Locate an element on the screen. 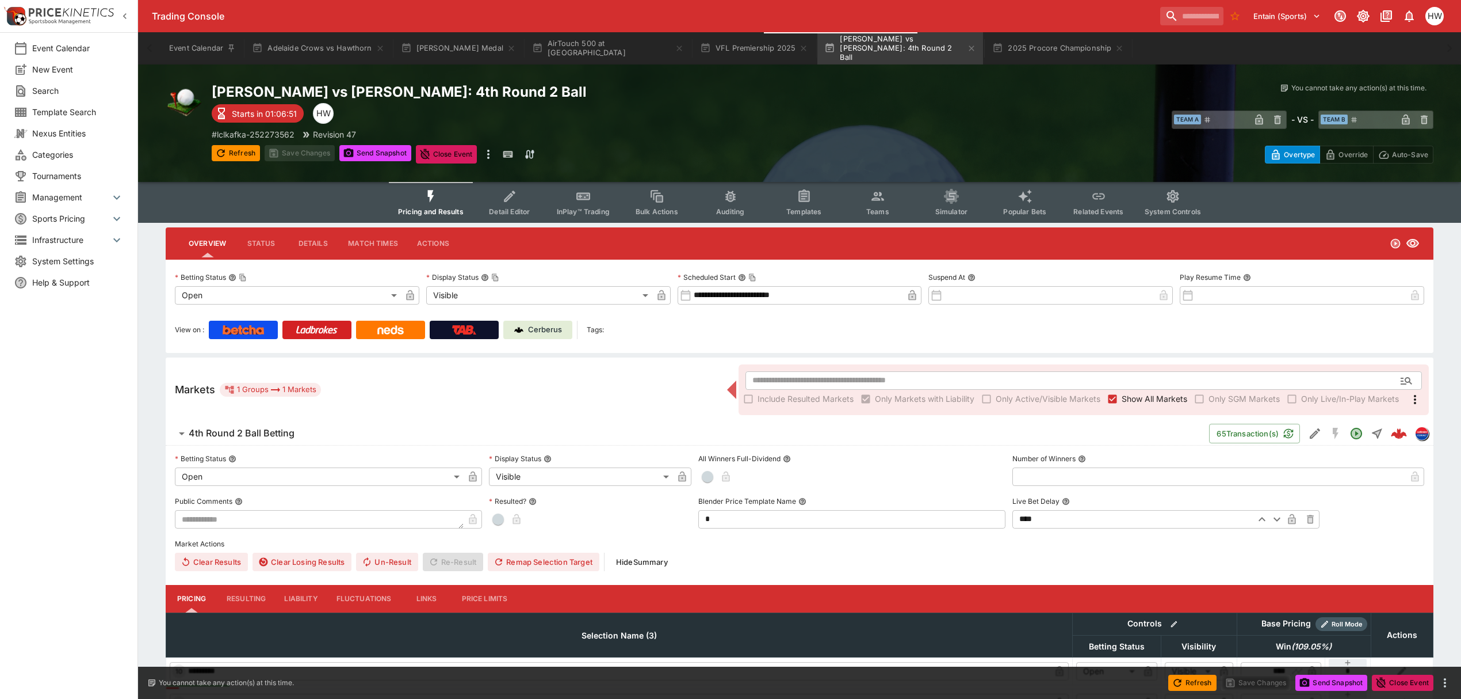 Image resolution: width=1461 pixels, height=699 pixels. h6: - VS - is located at coordinates (1303, 119).